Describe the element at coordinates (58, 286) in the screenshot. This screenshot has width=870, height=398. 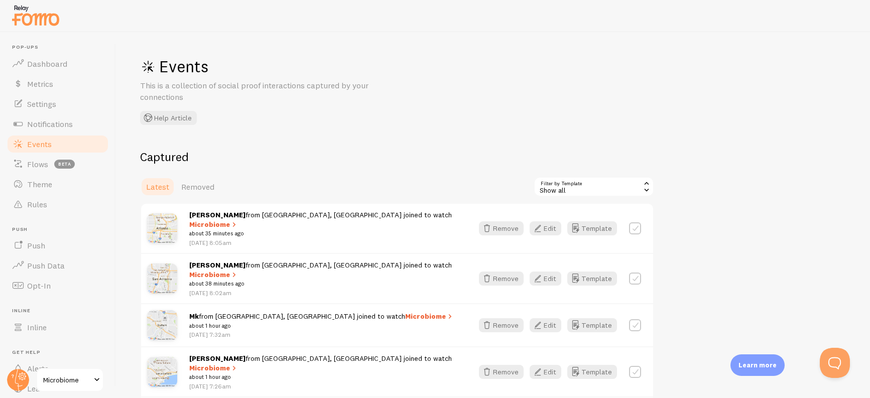
I see `a: Opt-In` at that location.